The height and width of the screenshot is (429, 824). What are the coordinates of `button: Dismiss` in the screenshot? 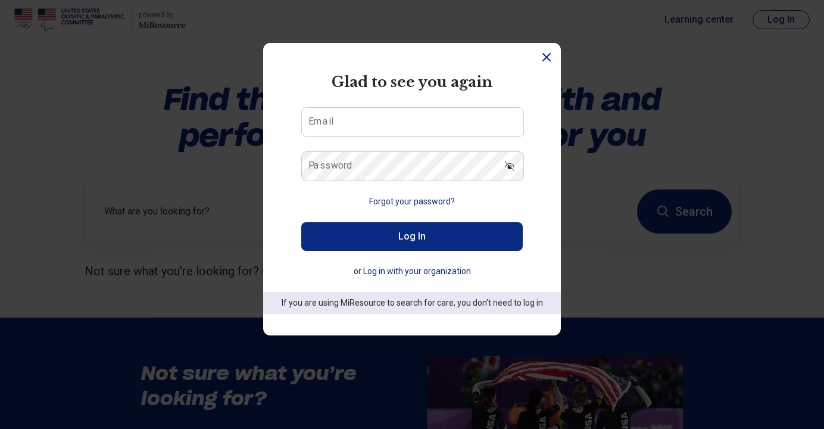 It's located at (547, 57).